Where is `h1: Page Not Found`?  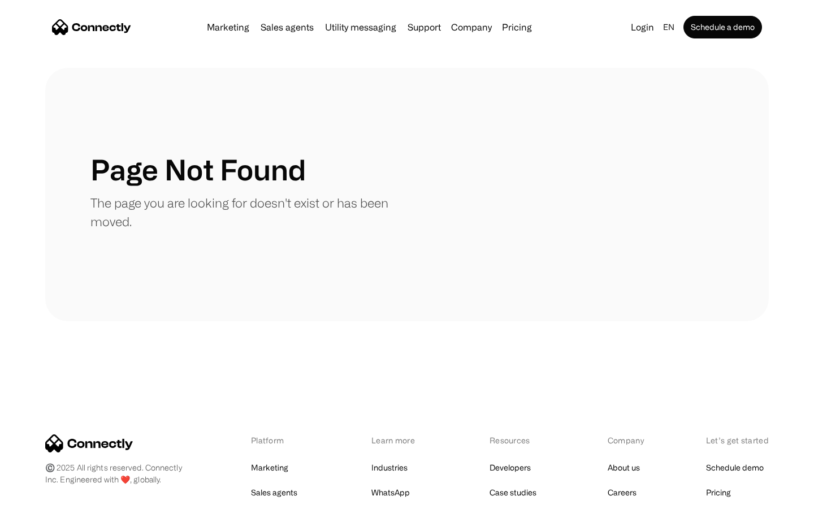 h1: Page Not Found is located at coordinates (198, 170).